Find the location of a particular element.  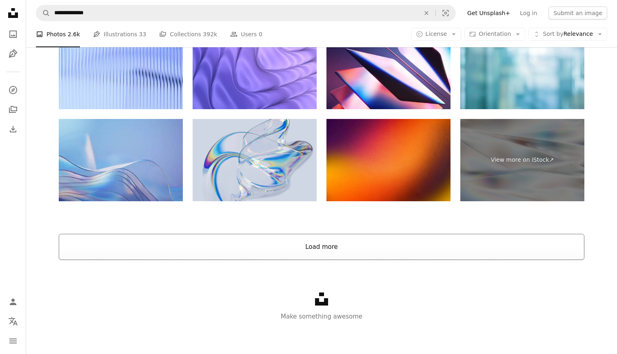

span: 0 is located at coordinates (260, 34).